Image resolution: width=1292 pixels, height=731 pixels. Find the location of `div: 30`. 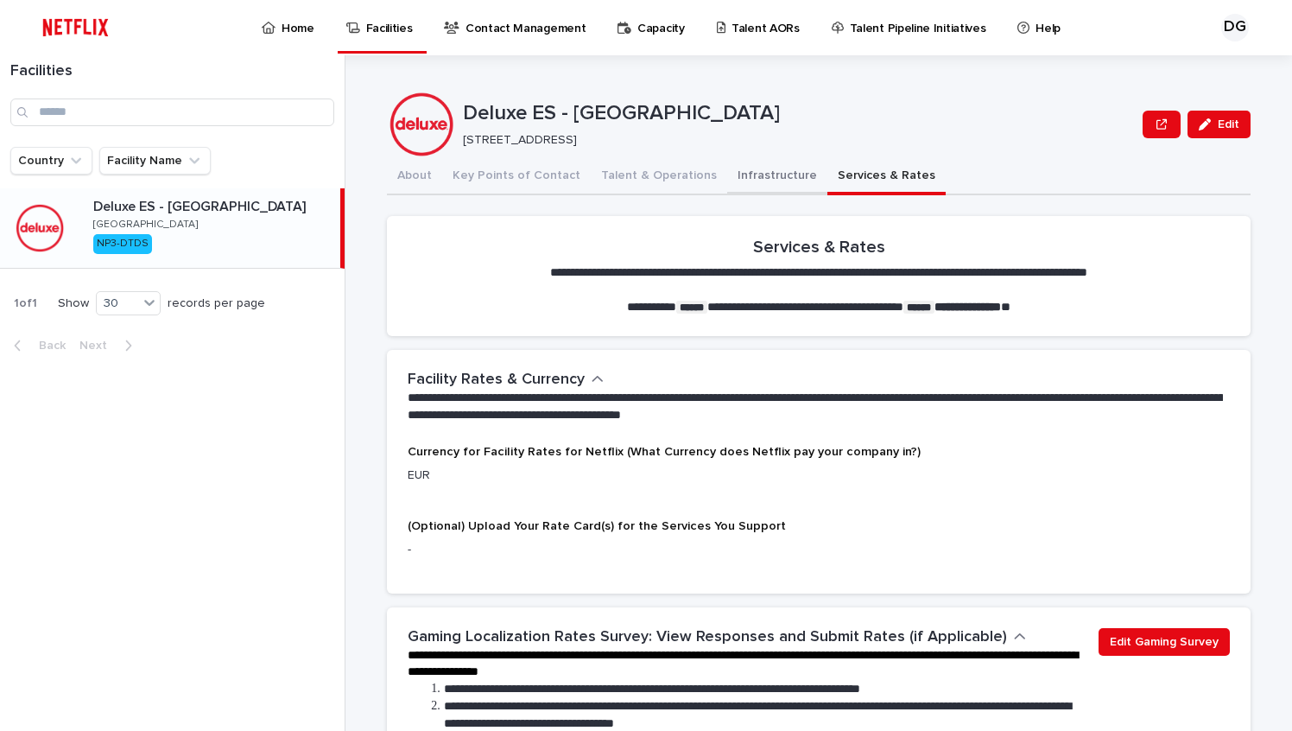

div: 30 is located at coordinates (117, 303).